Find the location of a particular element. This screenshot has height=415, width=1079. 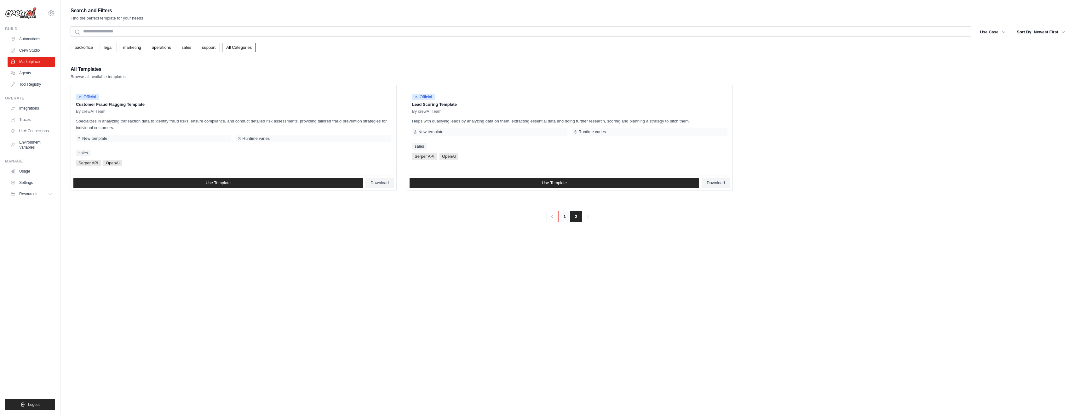

p: Lead Scoring Template is located at coordinates (570, 105).